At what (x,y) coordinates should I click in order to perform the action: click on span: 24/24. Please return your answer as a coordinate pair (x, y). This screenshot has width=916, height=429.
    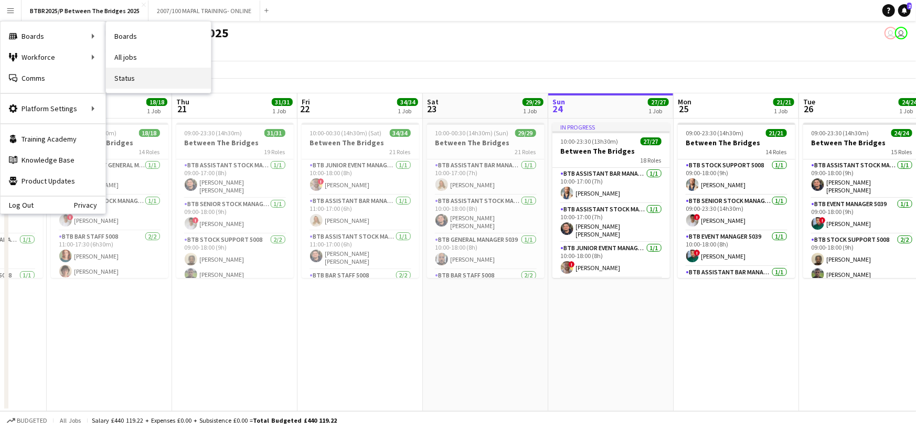
    Looking at the image, I should click on (902, 133).